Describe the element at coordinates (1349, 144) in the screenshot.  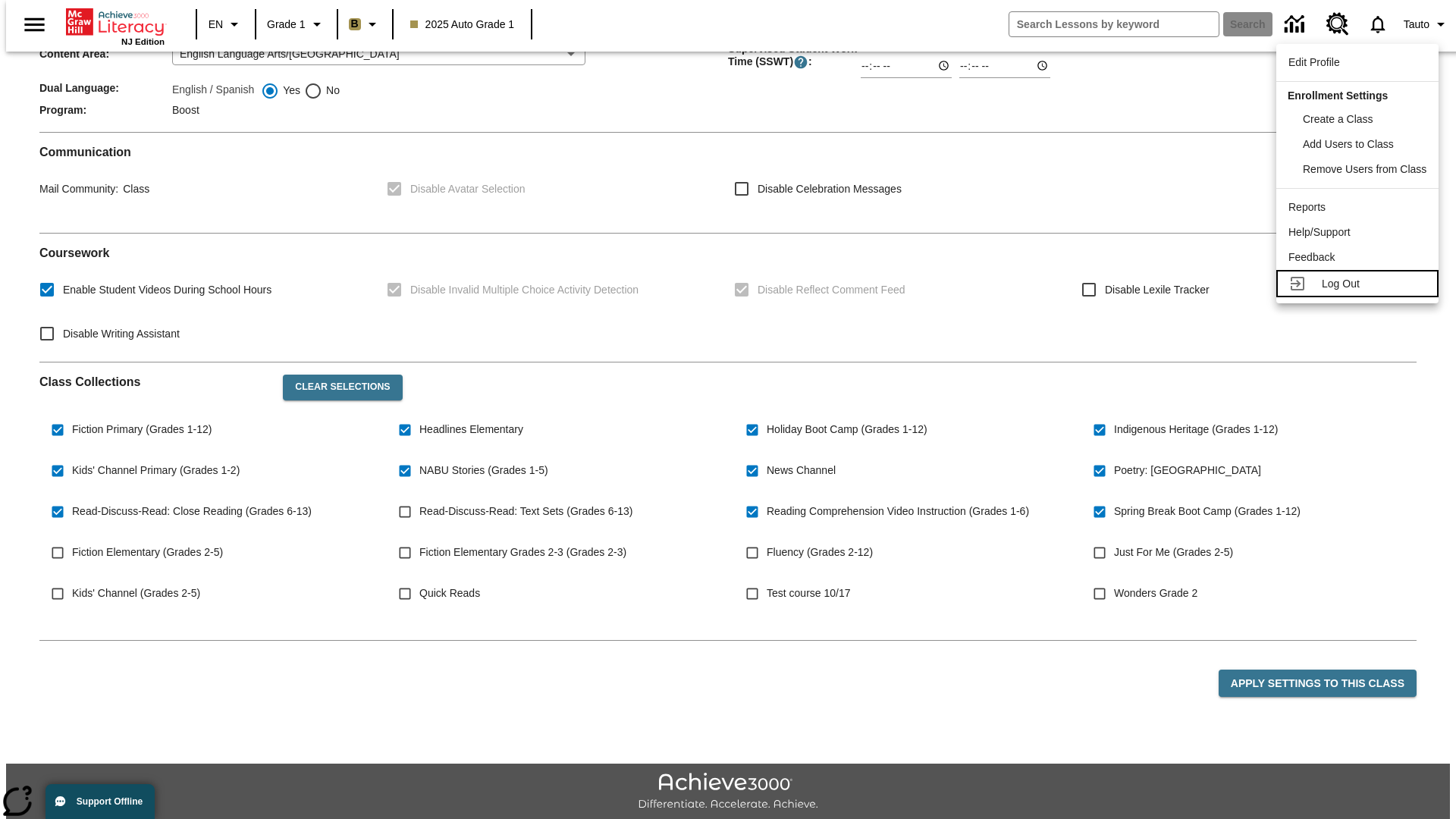
I see `span: Add Users to Class` at that location.